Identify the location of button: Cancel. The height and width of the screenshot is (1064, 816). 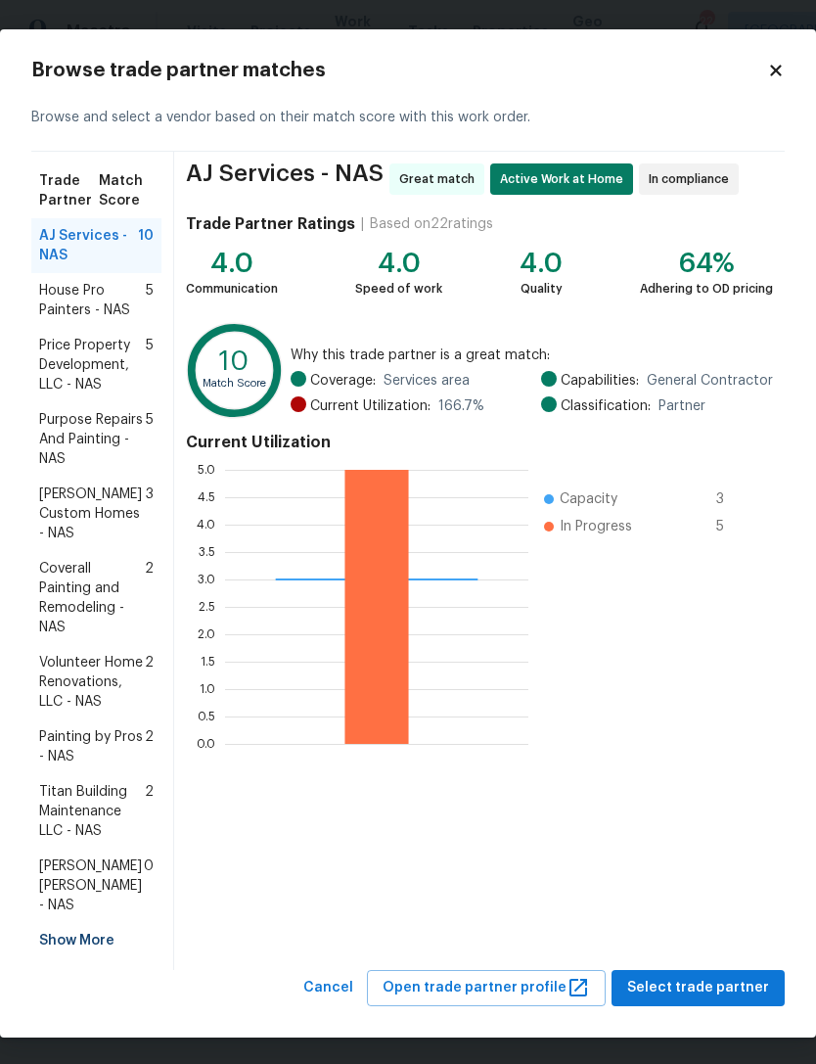
(328, 987).